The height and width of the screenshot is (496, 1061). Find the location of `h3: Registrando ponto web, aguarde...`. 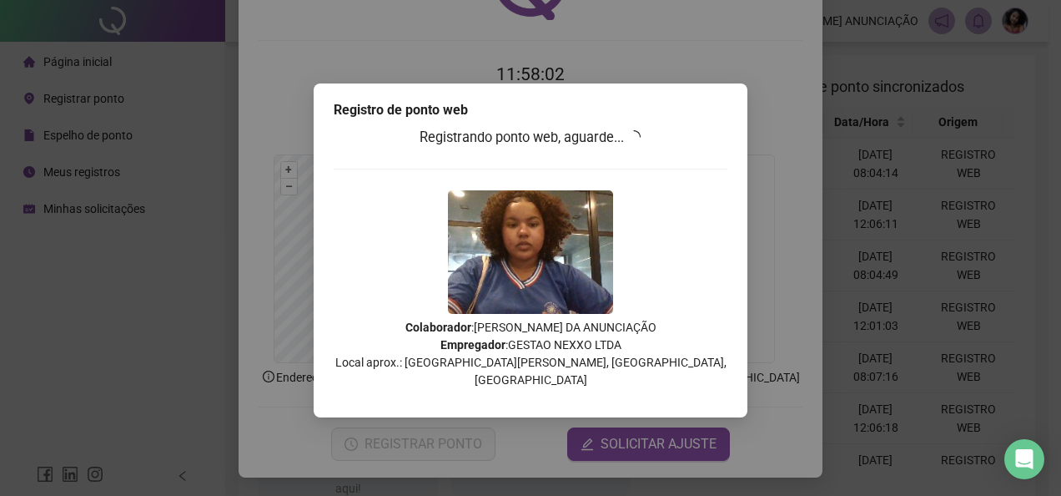

h3: Registrando ponto web, aguarde... is located at coordinates (531, 138).